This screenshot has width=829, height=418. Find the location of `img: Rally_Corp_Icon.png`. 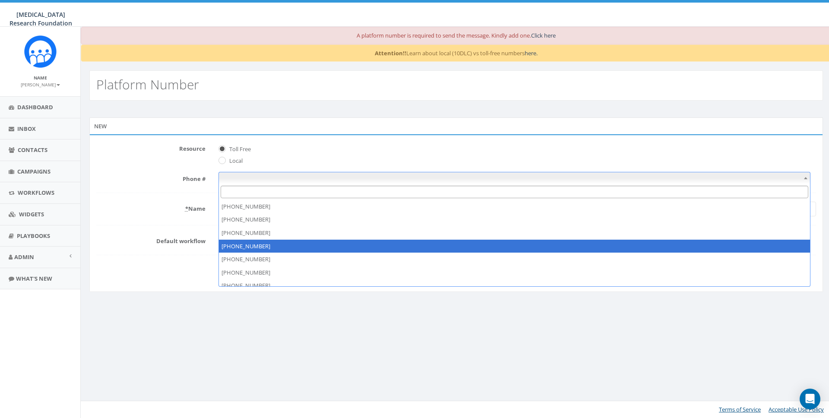

img: Rally_Corp_Icon.png is located at coordinates (40, 51).